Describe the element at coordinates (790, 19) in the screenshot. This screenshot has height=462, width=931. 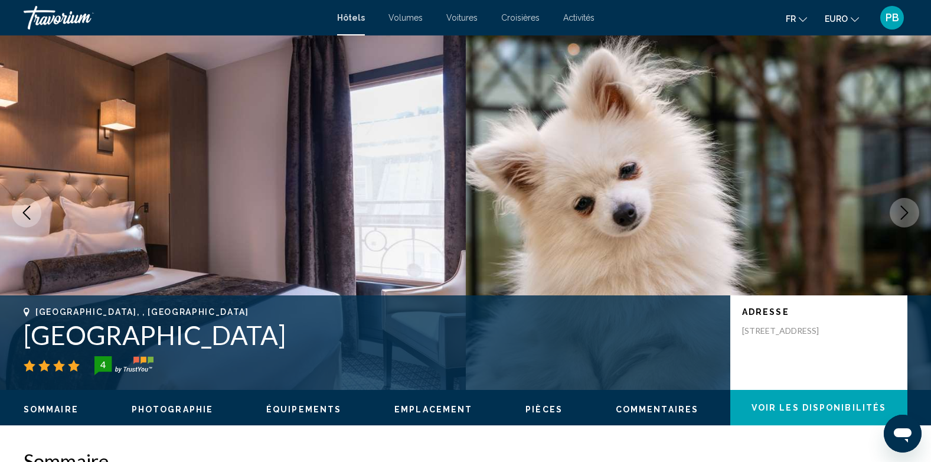
I see `span: Fr` at that location.